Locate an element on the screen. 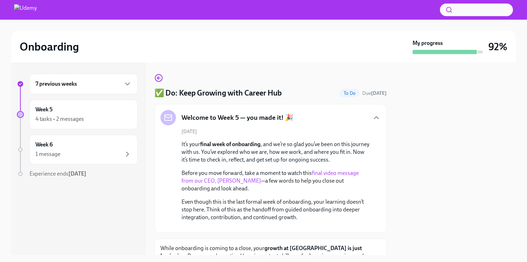  div: 1 message is located at coordinates (48, 154).